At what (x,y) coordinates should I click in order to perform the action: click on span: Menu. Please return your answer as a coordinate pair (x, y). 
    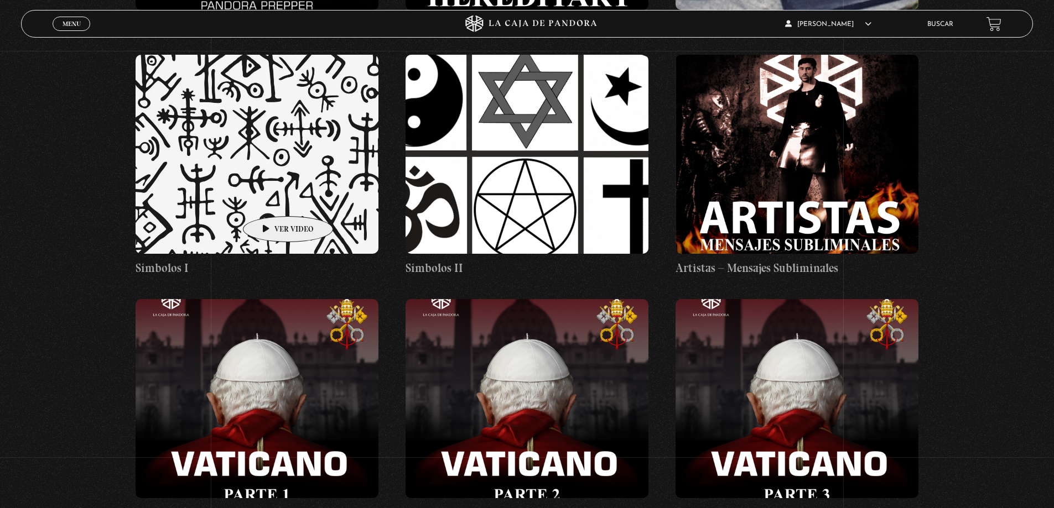
    Looking at the image, I should click on (71, 24).